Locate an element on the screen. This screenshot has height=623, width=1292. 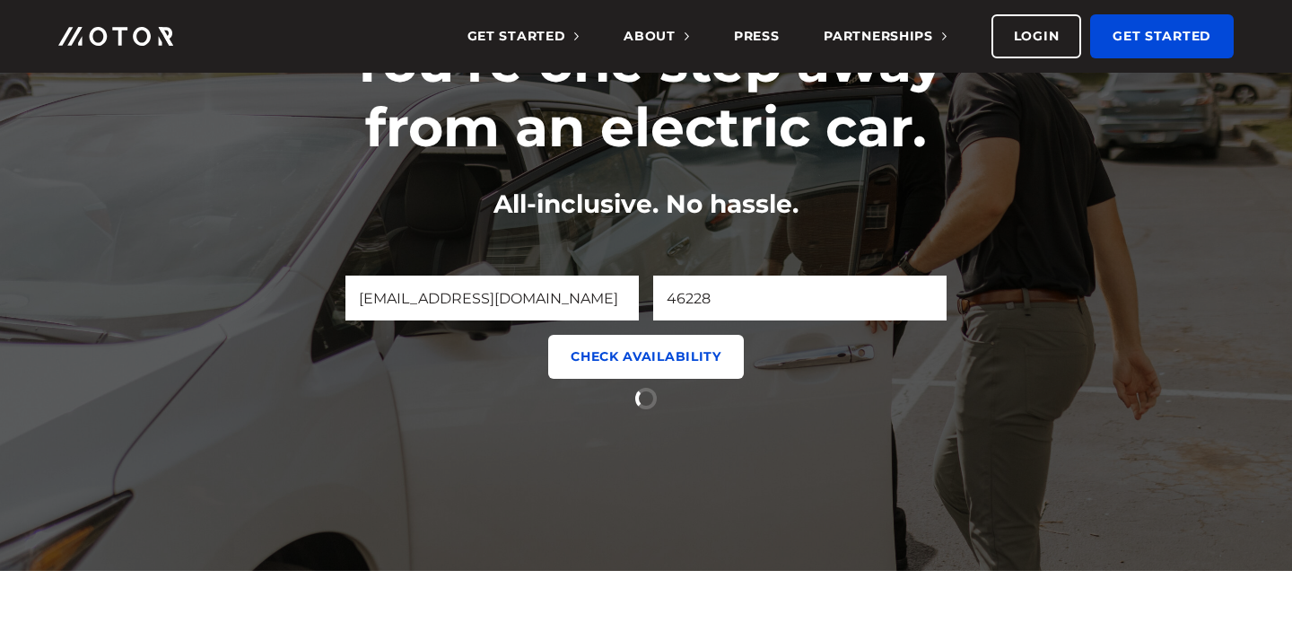
div: All-inclusive. No hassle. is located at coordinates (646, 204).